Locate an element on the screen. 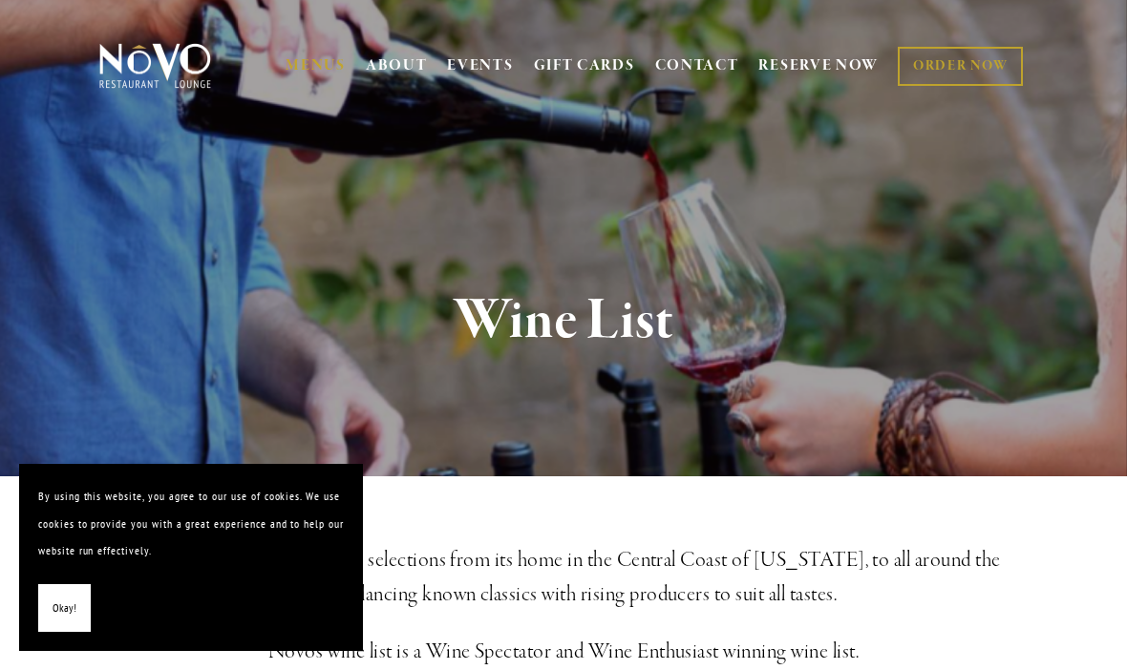 Image resolution: width=1127 pixels, height=670 pixels. a: MENUS is located at coordinates (315, 66).